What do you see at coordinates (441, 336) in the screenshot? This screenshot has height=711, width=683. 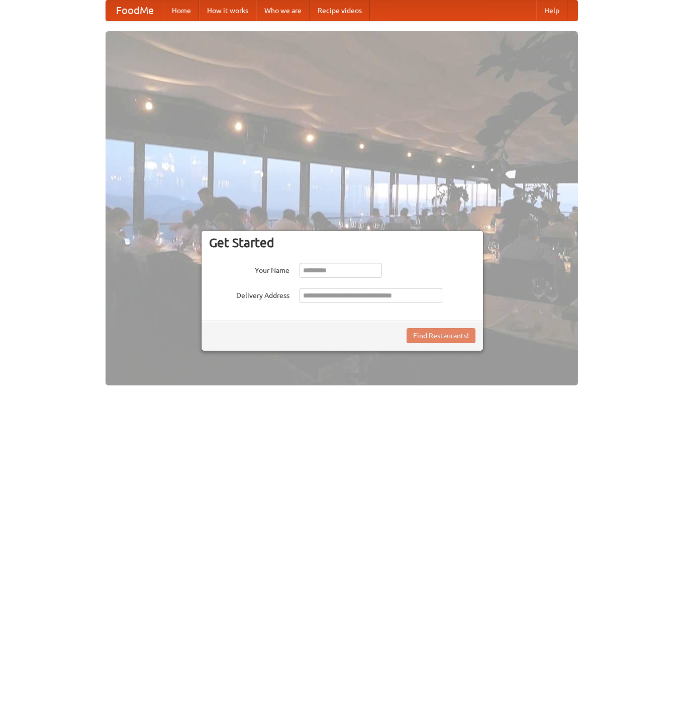 I see `button: Find Restaurants!` at bounding box center [441, 336].